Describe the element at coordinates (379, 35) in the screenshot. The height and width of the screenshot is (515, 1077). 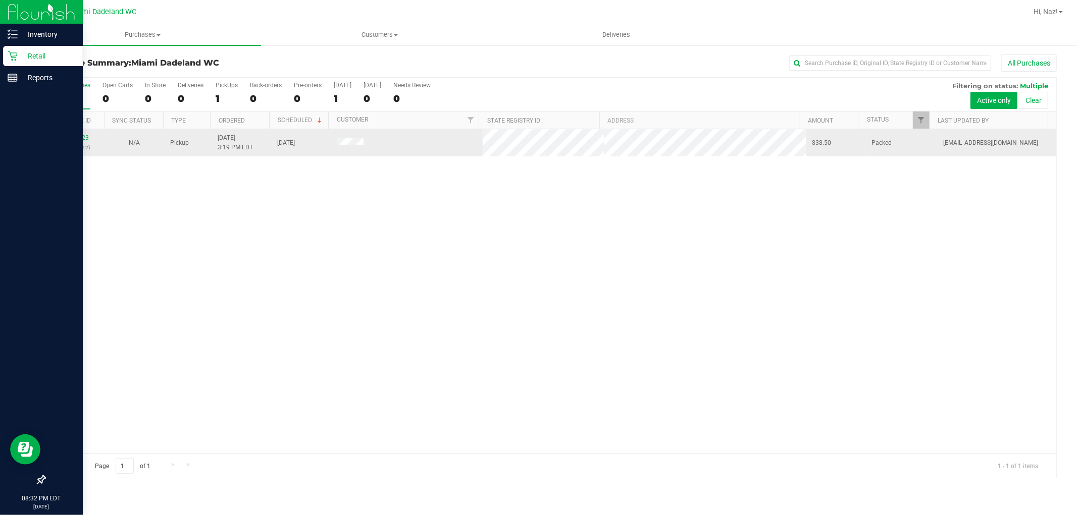
I see `span: Customers` at that location.